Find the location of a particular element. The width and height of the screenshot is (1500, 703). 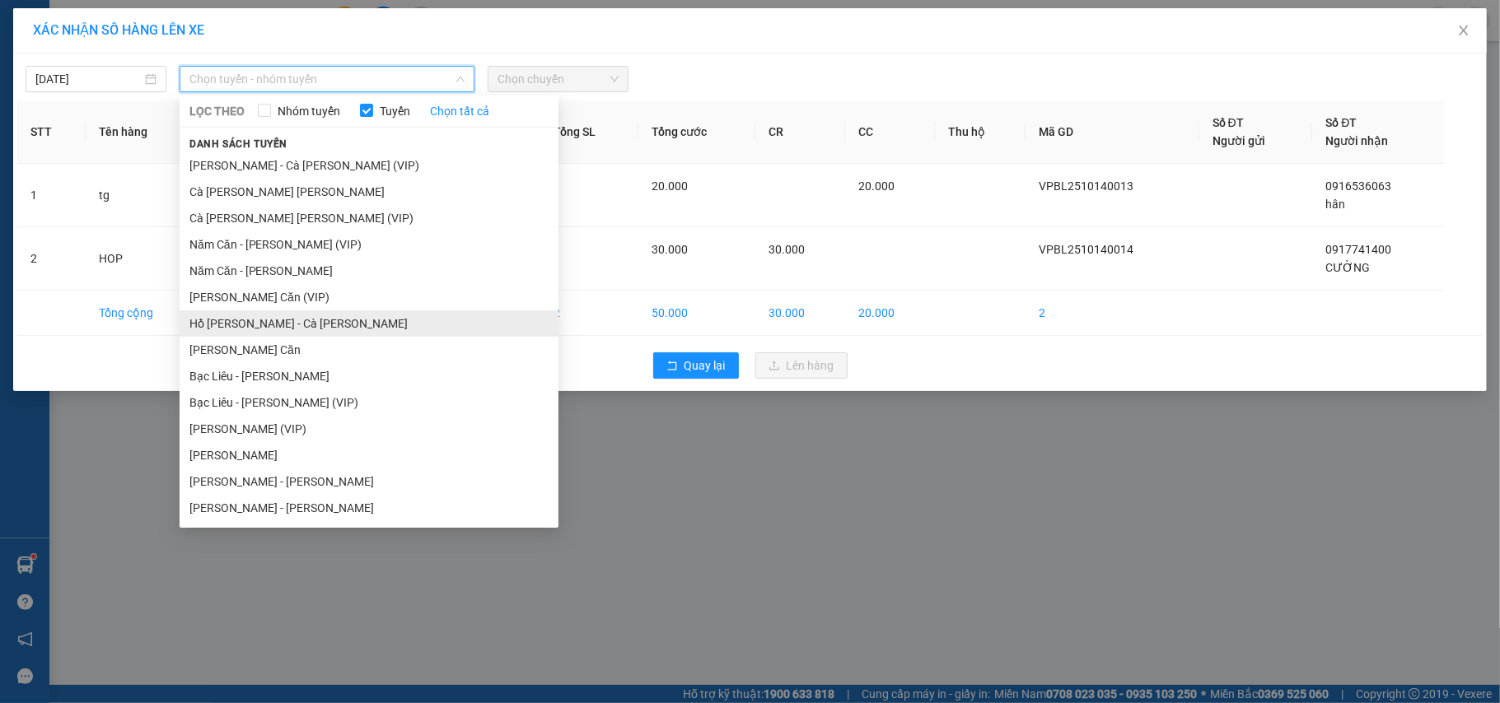

th: Tổng SL is located at coordinates (589, 132).